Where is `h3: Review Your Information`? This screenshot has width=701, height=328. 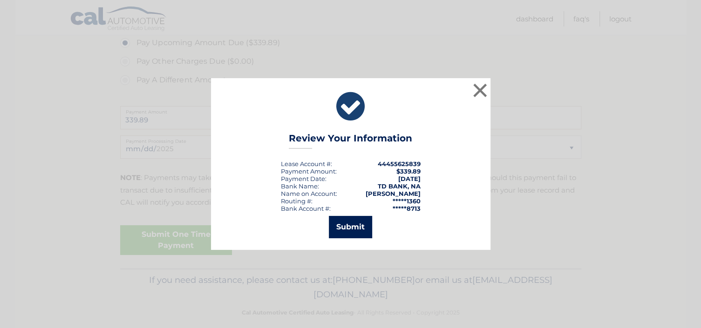 h3: Review Your Information is located at coordinates (350, 141).